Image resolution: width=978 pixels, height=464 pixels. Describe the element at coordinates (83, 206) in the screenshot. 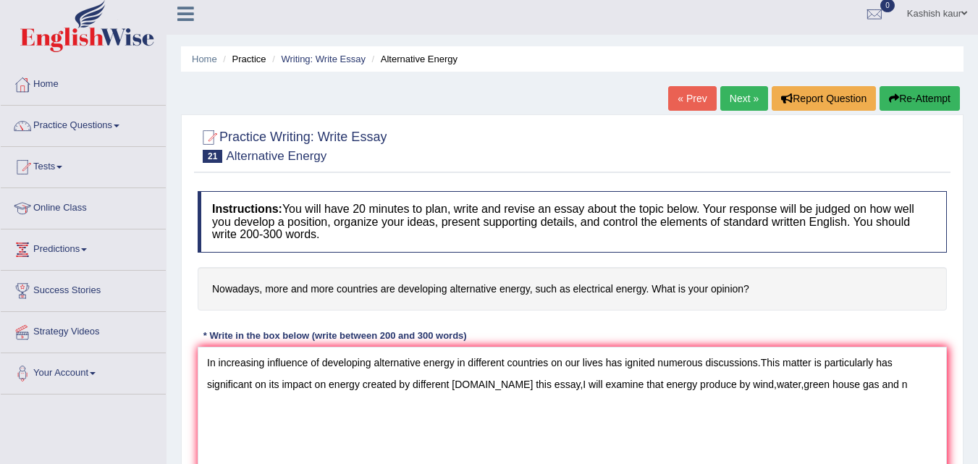

I see `a: Online Class` at that location.